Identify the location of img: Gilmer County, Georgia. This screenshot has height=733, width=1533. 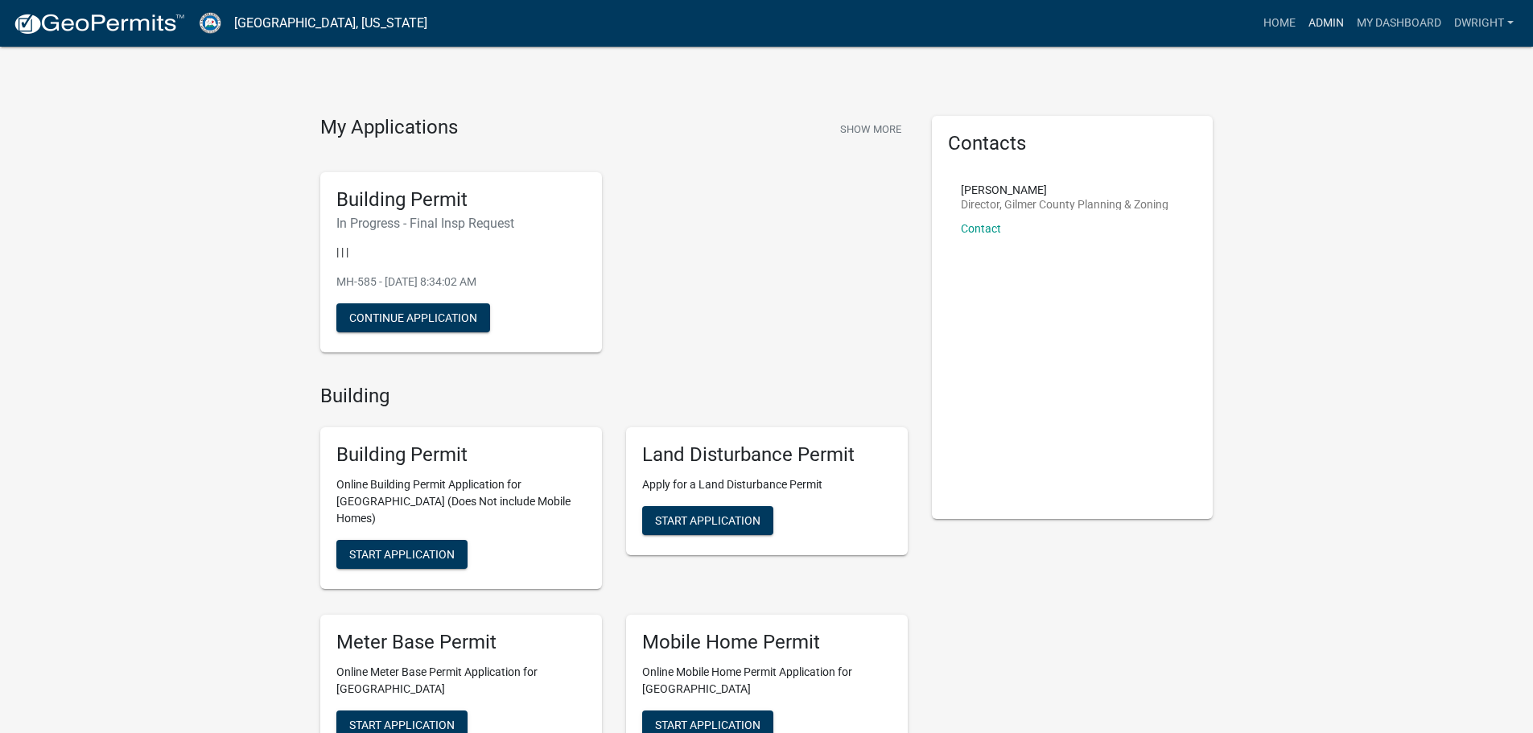
(209, 23).